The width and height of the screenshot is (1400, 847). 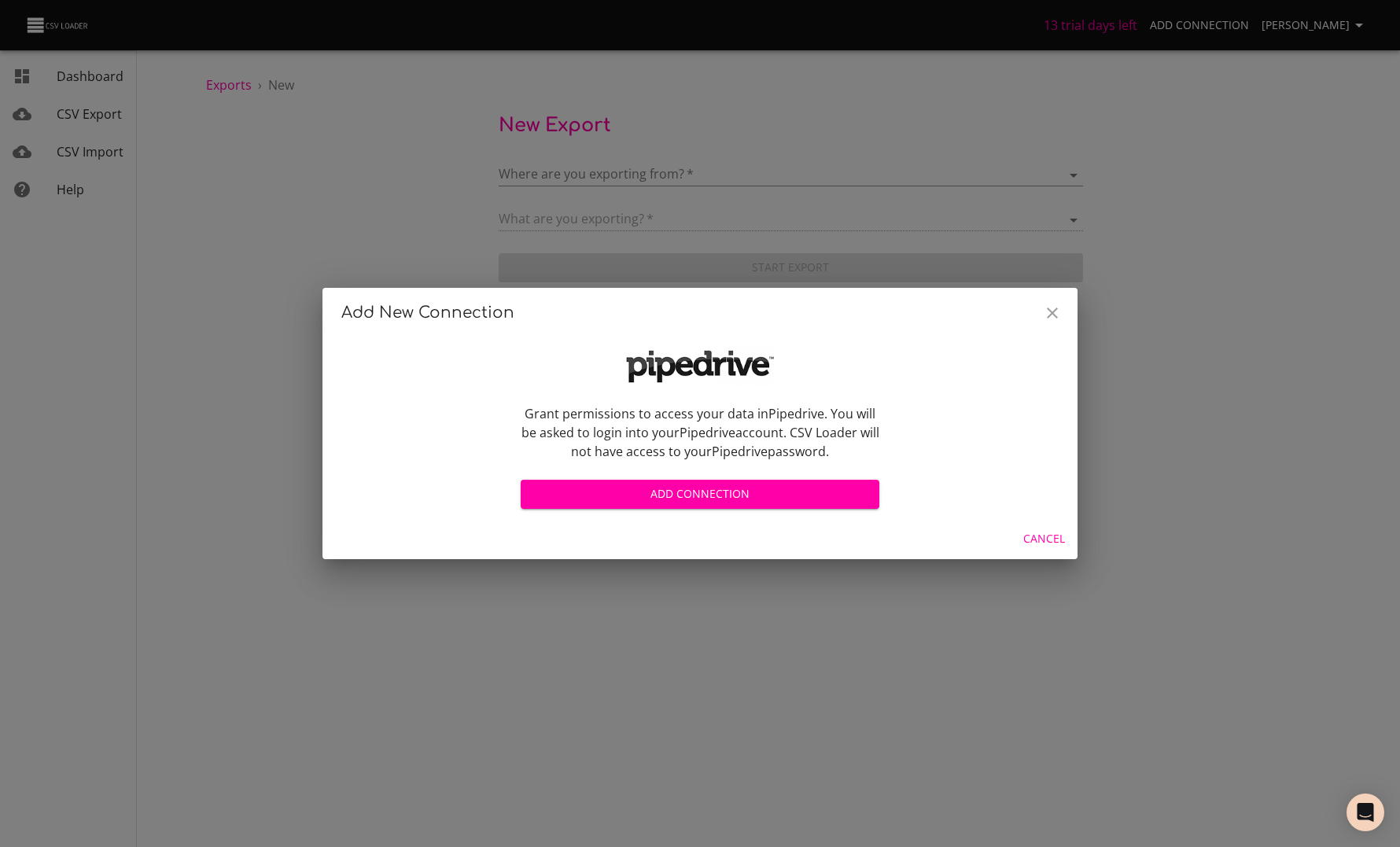 I want to click on button: Close, so click(x=1052, y=313).